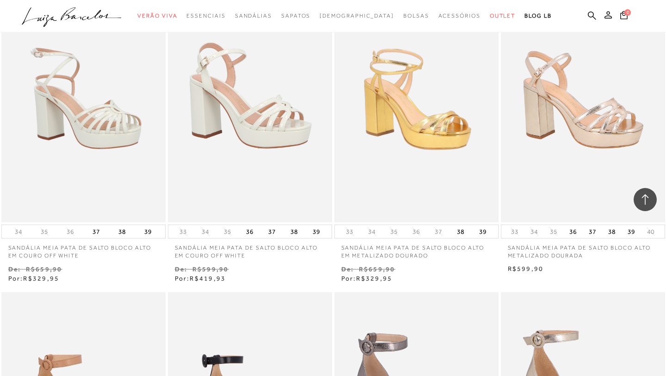 This screenshot has width=666, height=376. Describe the element at coordinates (416, 249) in the screenshot. I see `p: SANDÁLIA MEIA PATA DE SALTO BLOCO ALTO EM METALIZADO DOURADO` at that location.